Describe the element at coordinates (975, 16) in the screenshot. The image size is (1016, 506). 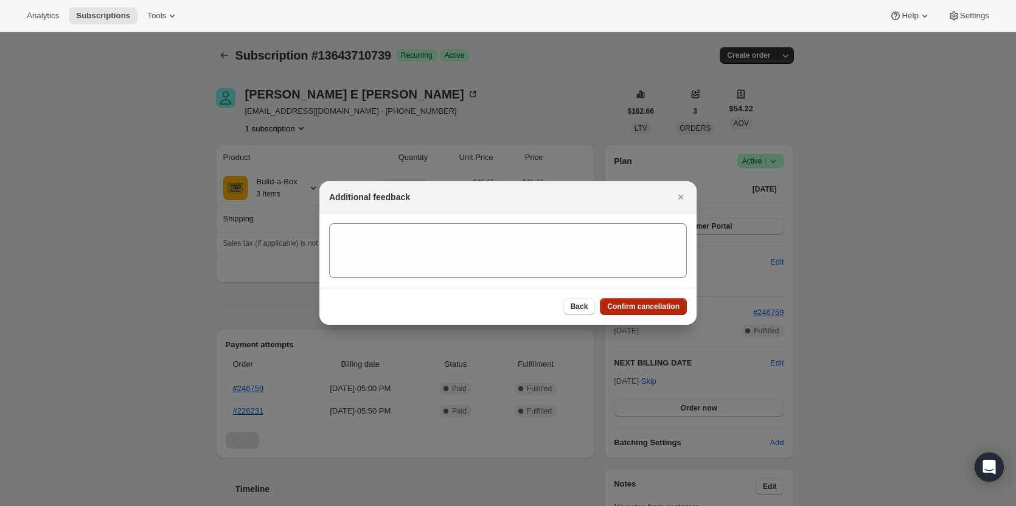
I see `span: Settings` at that location.